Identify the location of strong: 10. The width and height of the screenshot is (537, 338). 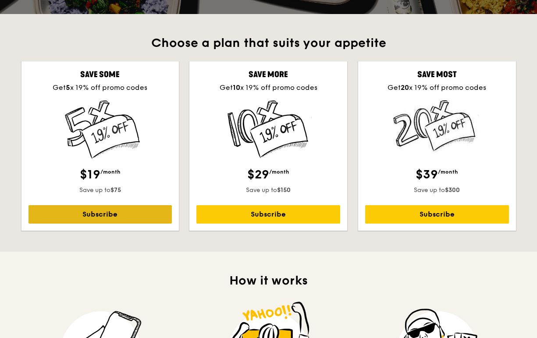
(236, 87).